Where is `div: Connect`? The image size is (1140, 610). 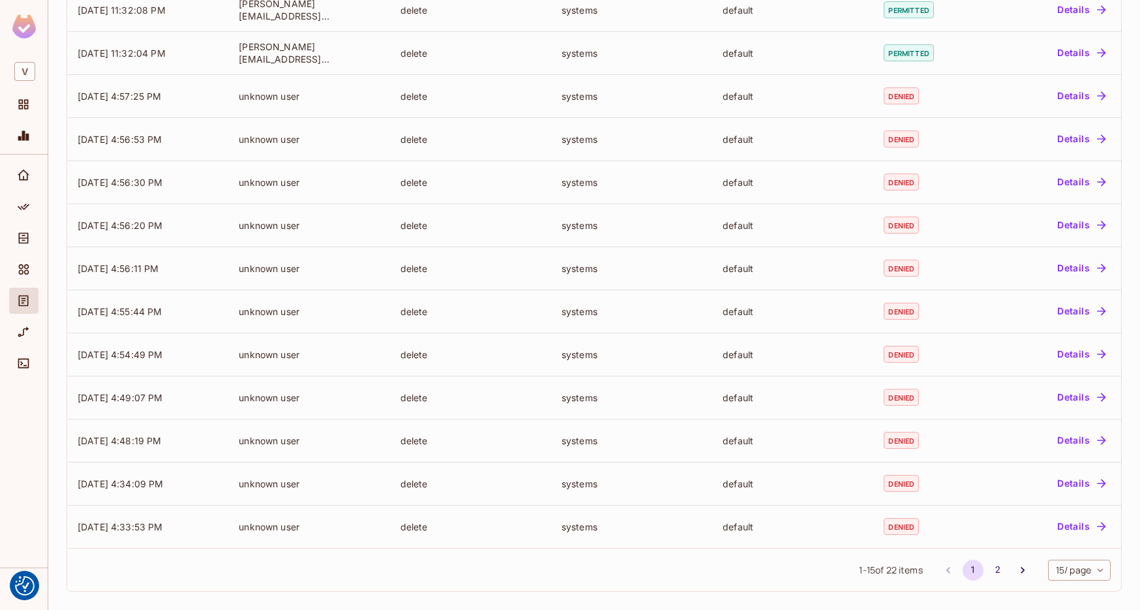 div: Connect is located at coordinates (23, 363).